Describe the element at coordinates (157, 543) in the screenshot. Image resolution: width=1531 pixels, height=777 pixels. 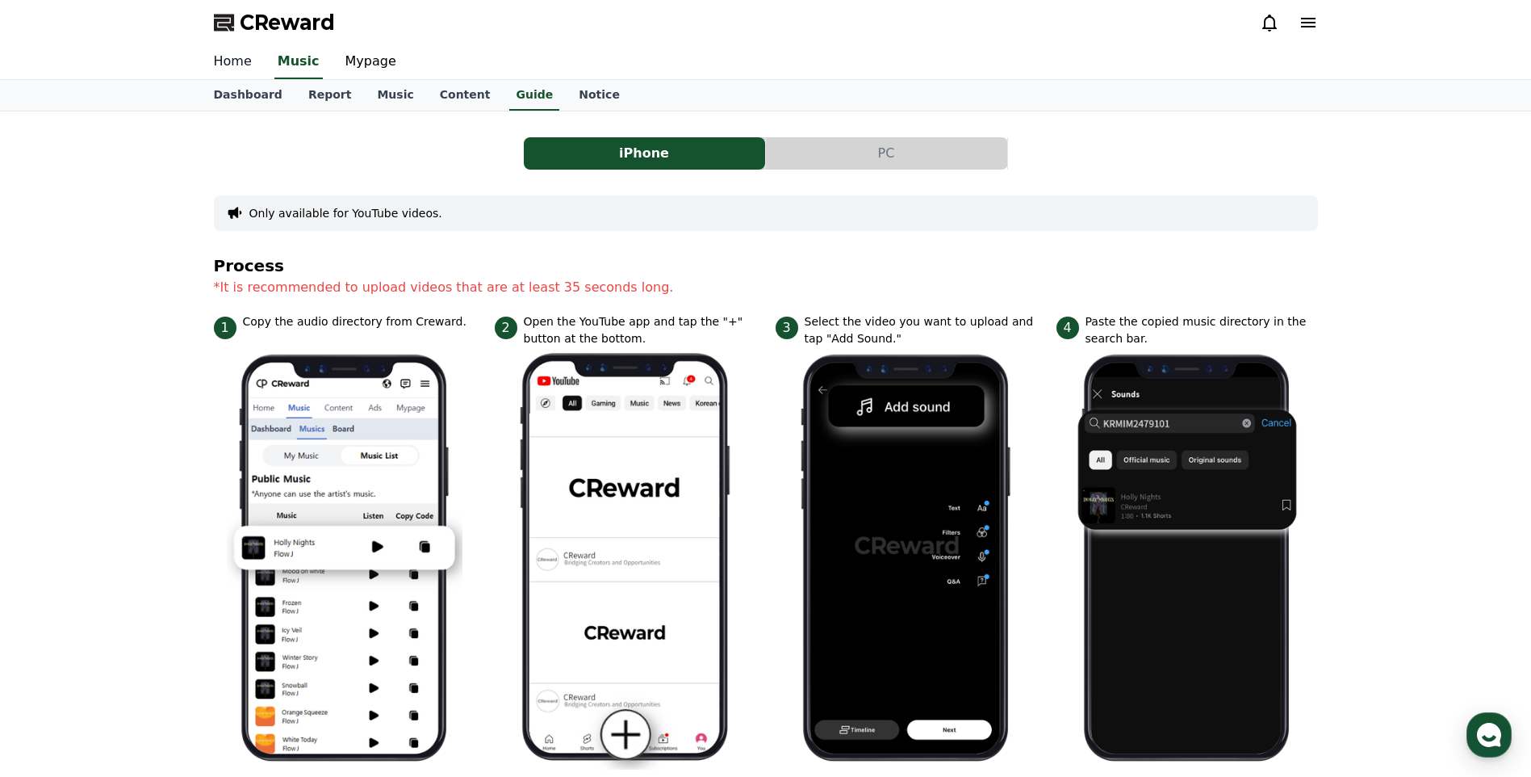
I see `span: Messages` at that location.